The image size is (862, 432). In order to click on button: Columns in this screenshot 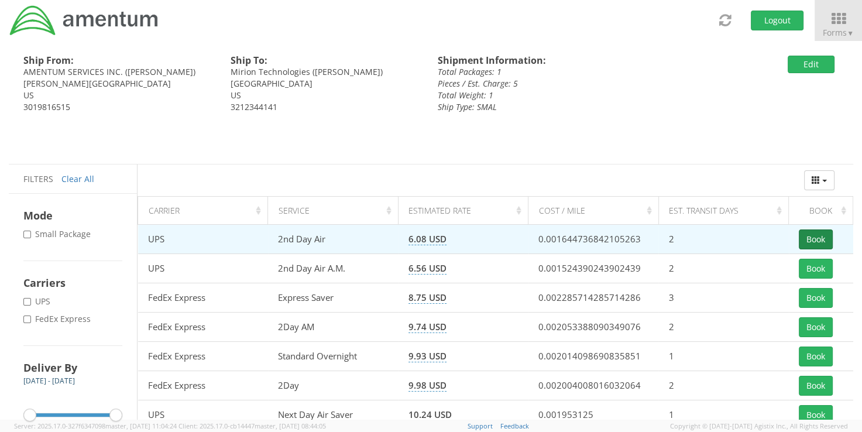, I will do `click(819, 180)`.